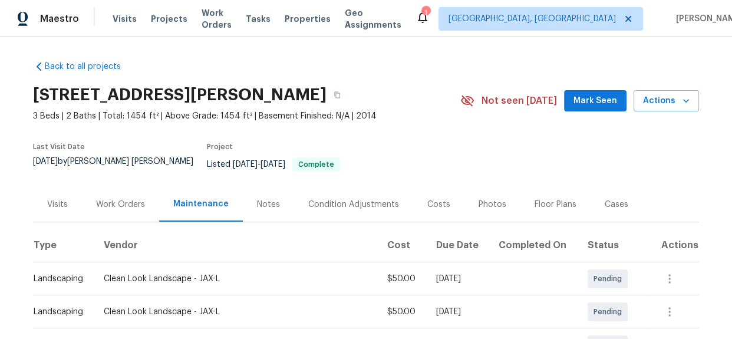 Image resolution: width=732 pixels, height=339 pixels. What do you see at coordinates (373, 19) in the screenshot?
I see `span: Geo Assignments` at bounding box center [373, 19].